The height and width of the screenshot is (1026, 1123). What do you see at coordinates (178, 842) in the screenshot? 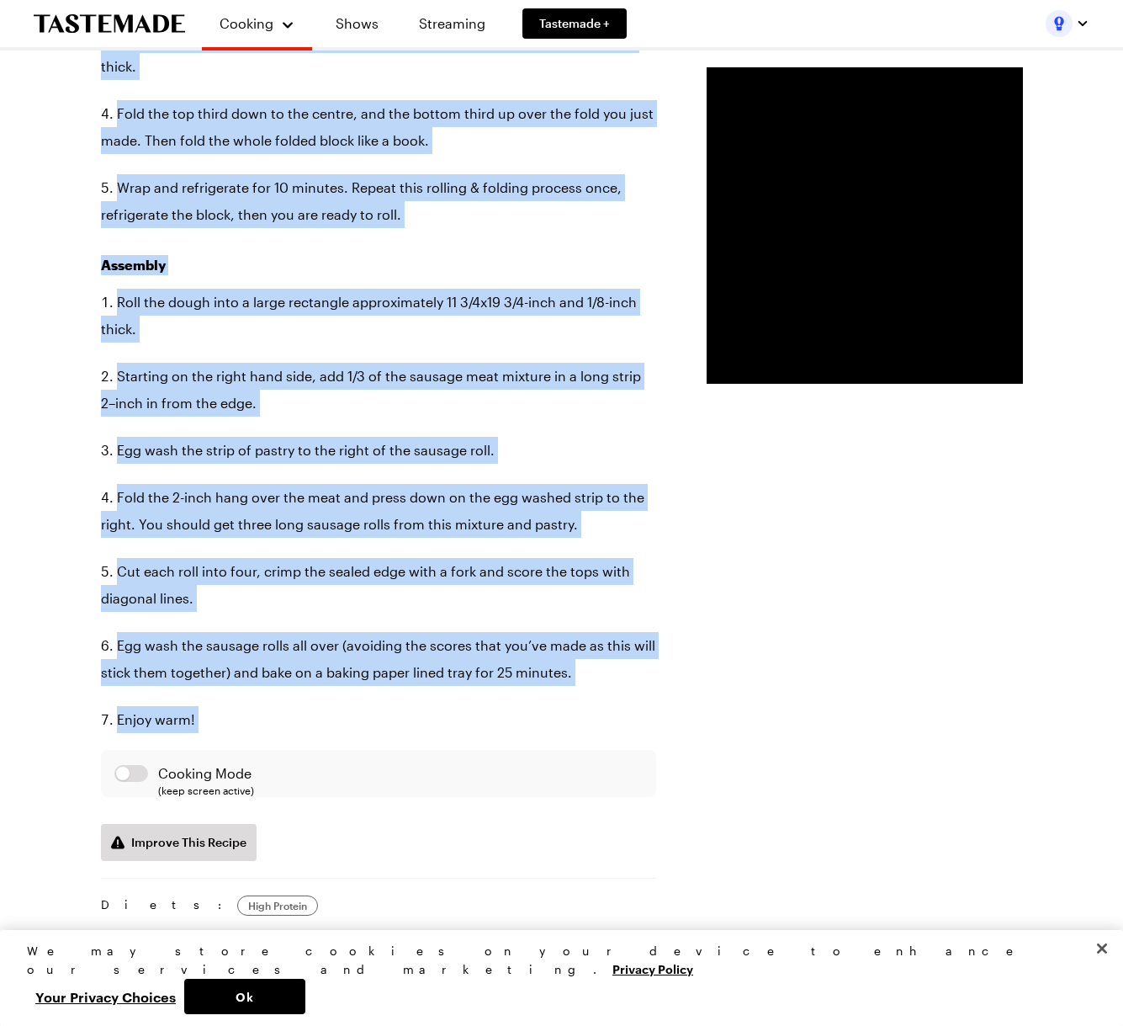
I see `a: Improve This Recipe` at bounding box center [178, 842].